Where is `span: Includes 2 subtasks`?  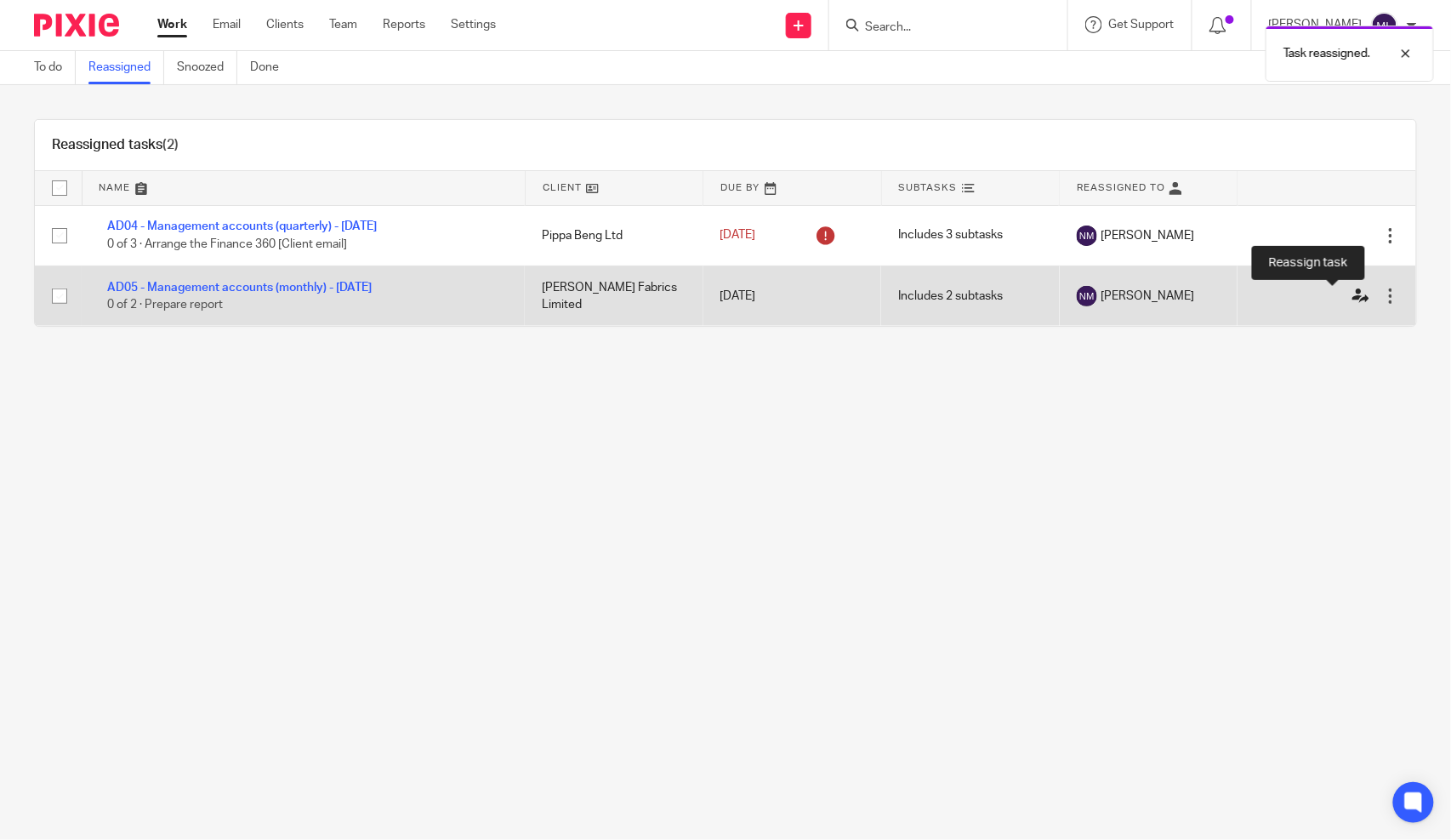
span: Includes 2 subtasks is located at coordinates (950, 296).